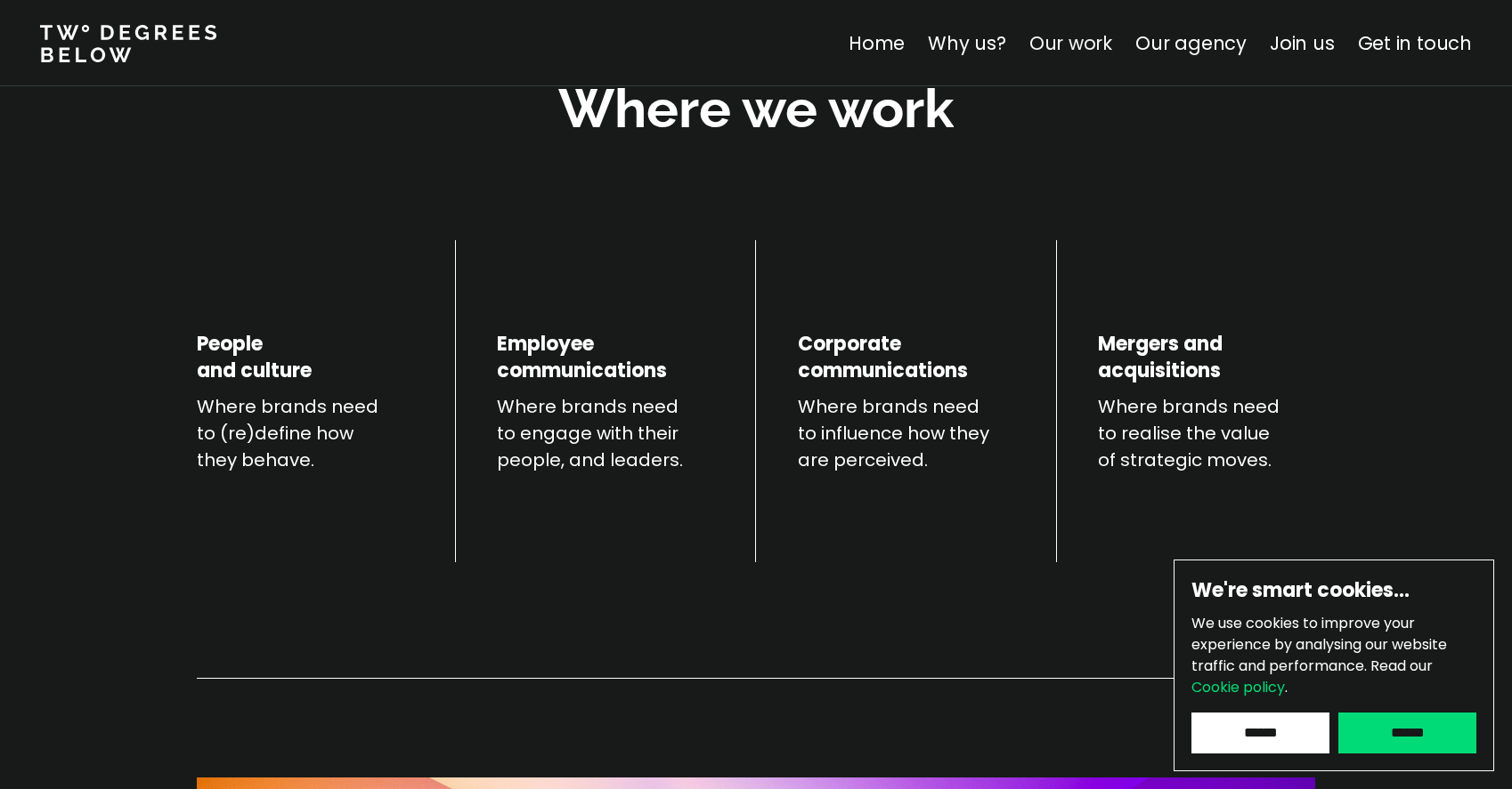 This screenshot has width=1512, height=789. Describe the element at coordinates (254, 358) in the screenshot. I see `h4: People and culture` at that location.